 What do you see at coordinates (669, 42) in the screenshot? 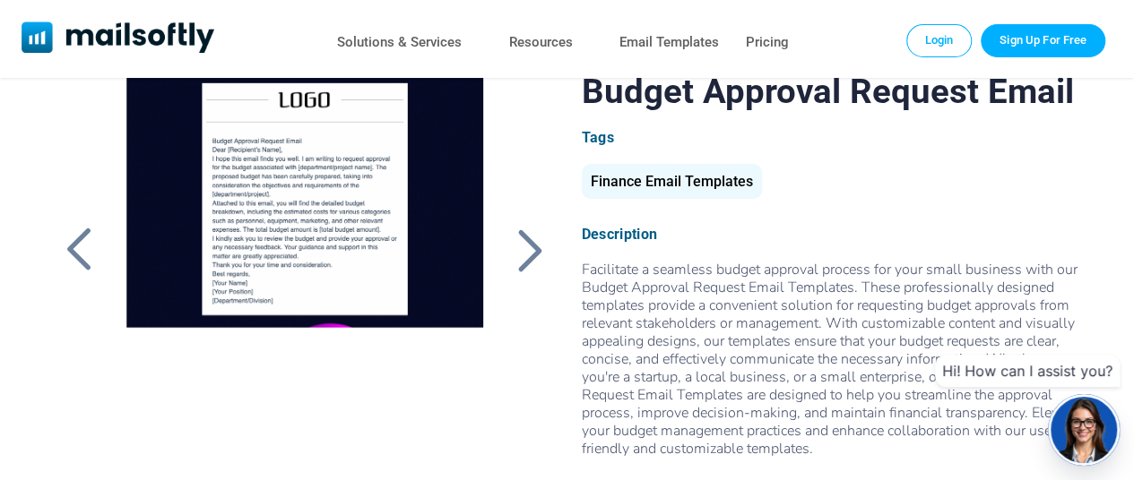
I see `a: Email Templates` at bounding box center [669, 42].